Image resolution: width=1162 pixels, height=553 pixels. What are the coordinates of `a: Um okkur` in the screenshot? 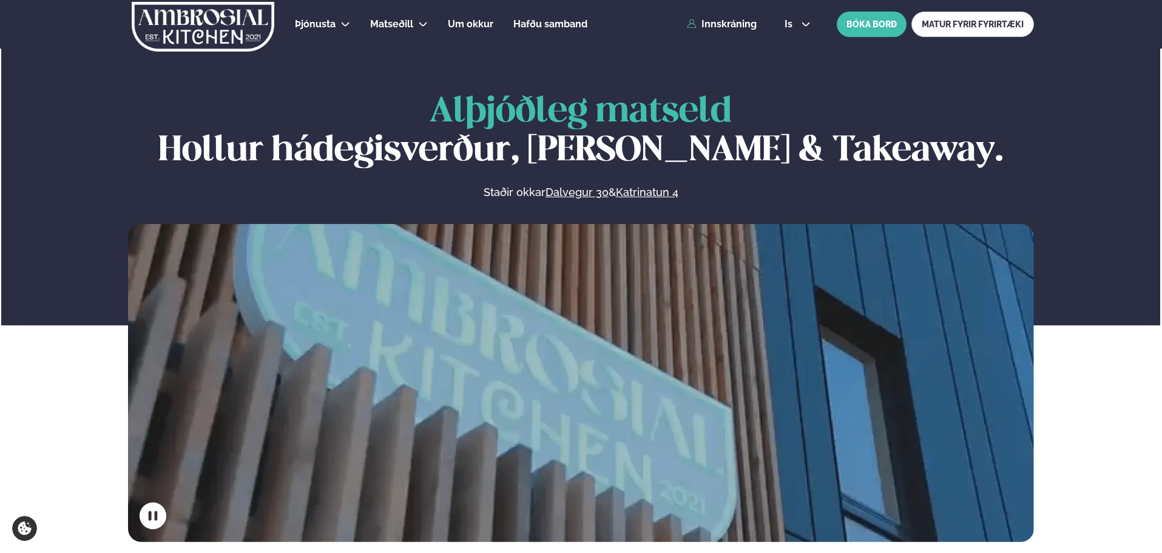 It's located at (470, 24).